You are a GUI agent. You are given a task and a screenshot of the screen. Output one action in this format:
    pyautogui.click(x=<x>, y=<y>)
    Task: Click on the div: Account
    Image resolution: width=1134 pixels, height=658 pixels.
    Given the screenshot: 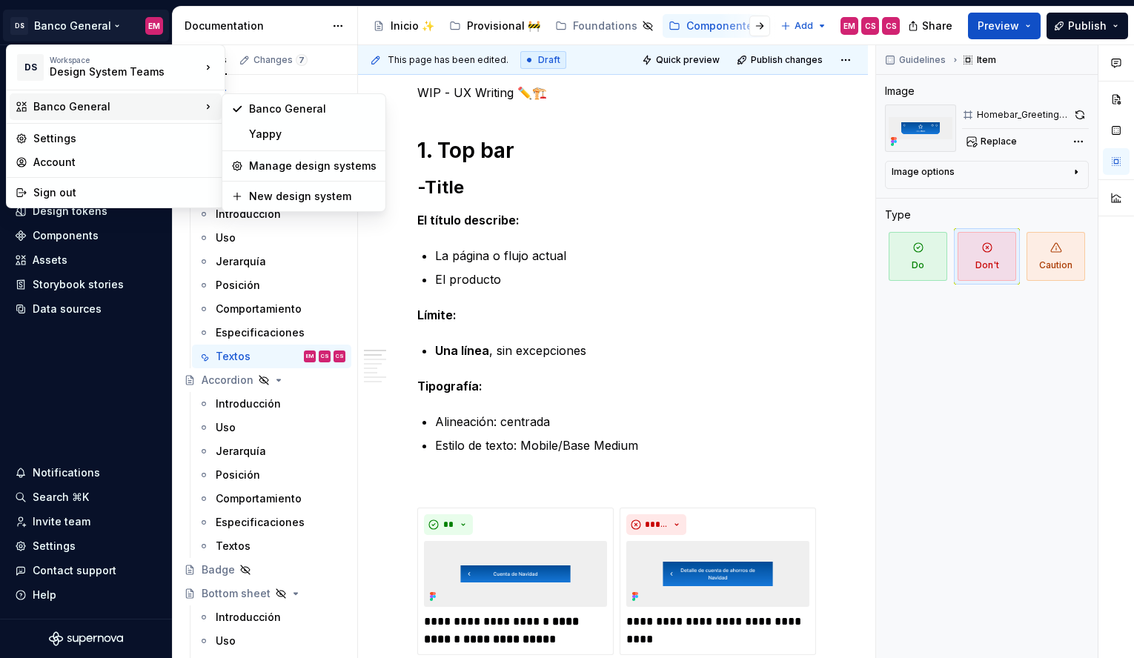 What is the action you would take?
    pyautogui.click(x=125, y=162)
    